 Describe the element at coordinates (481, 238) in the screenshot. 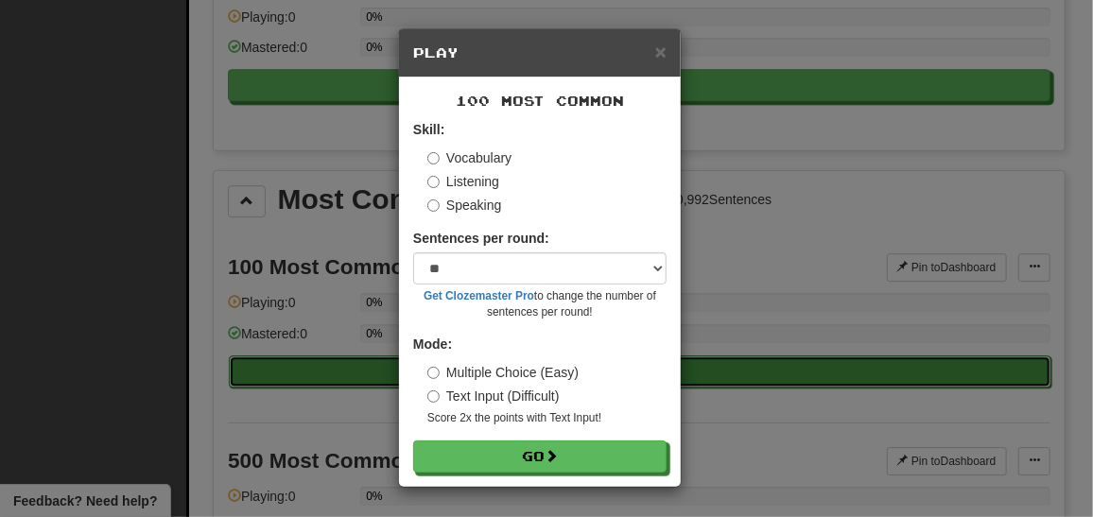

I see `label: Sentences per round:` at that location.